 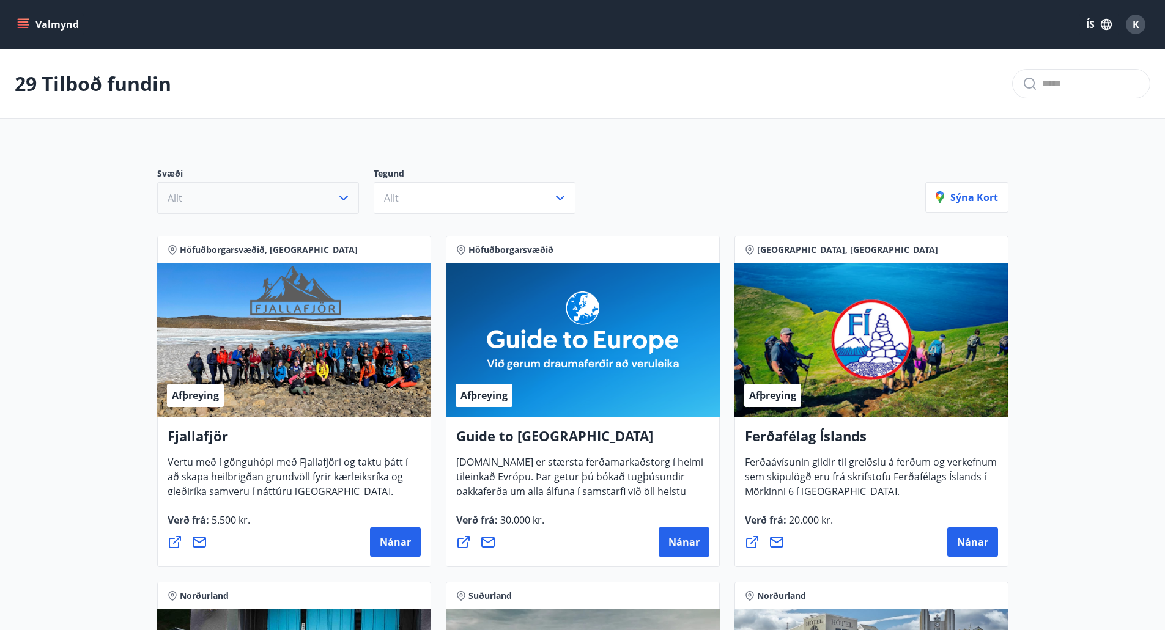 What do you see at coordinates (810, 520) in the screenshot?
I see `span: 20.000 kr.` at bounding box center [810, 520].